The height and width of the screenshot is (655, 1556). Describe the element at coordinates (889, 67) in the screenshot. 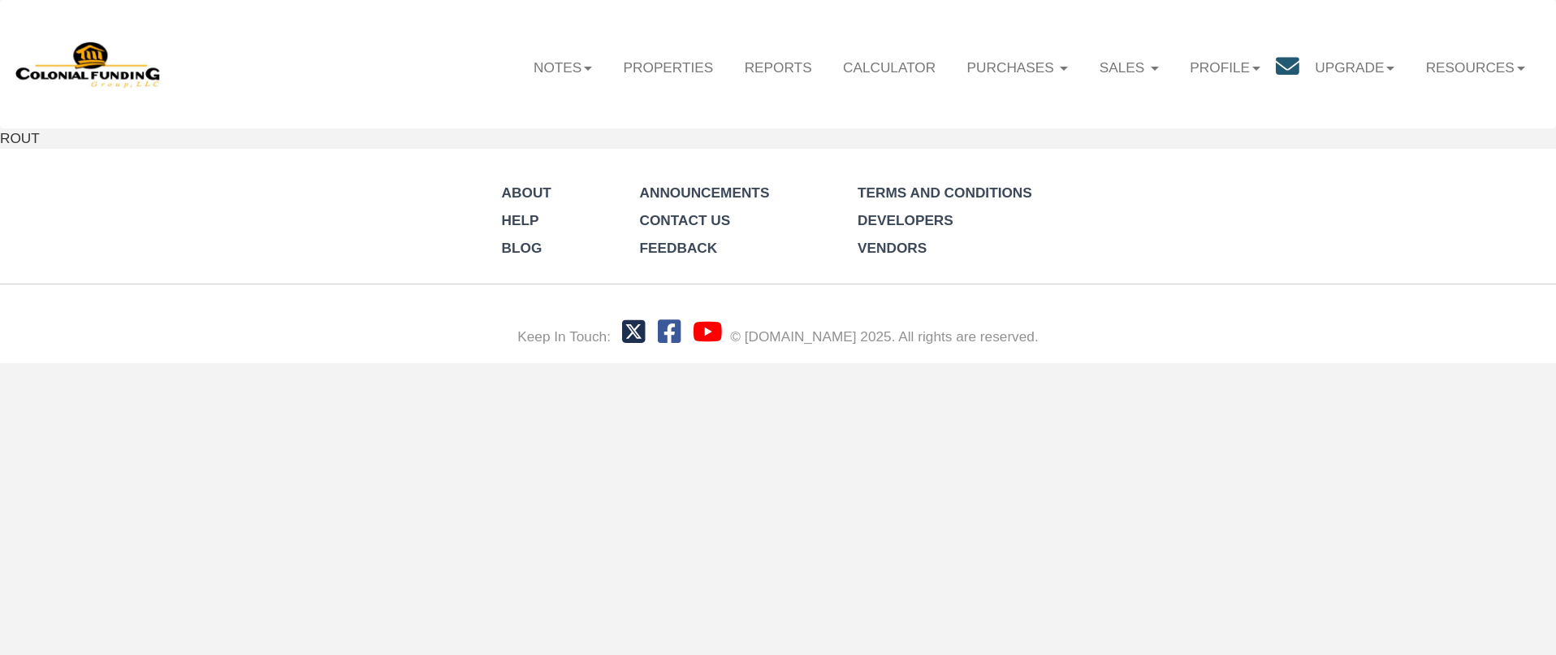

I see `a: Calculator` at that location.